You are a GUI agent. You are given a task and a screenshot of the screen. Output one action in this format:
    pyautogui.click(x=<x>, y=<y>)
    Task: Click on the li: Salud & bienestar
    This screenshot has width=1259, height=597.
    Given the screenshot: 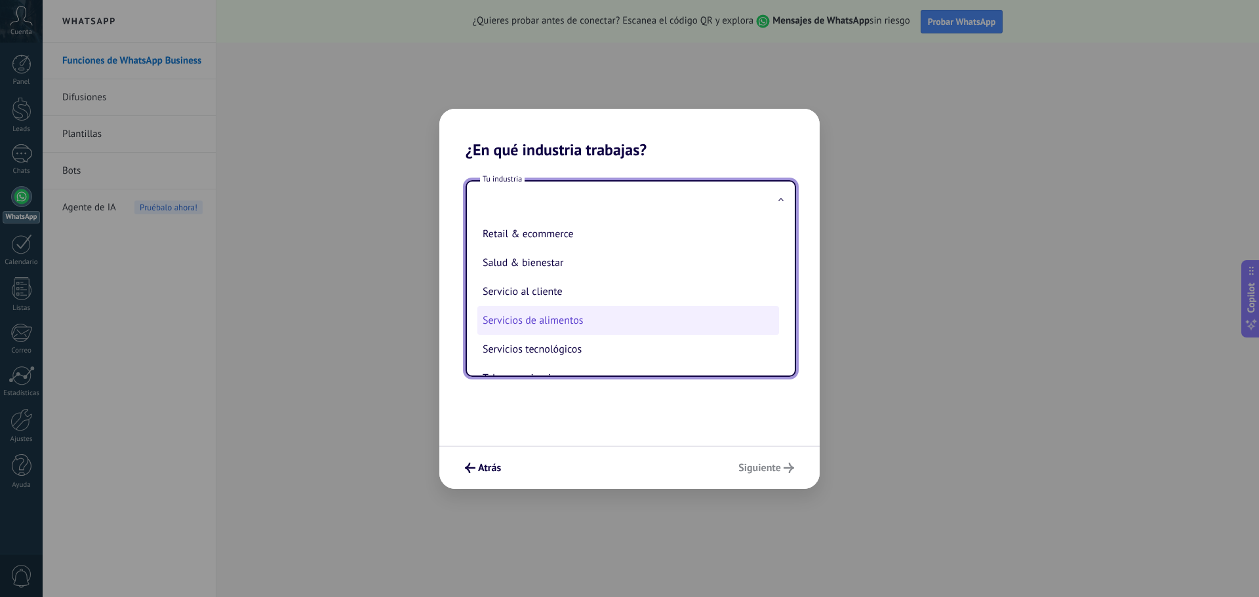 What is the action you would take?
    pyautogui.click(x=628, y=263)
    